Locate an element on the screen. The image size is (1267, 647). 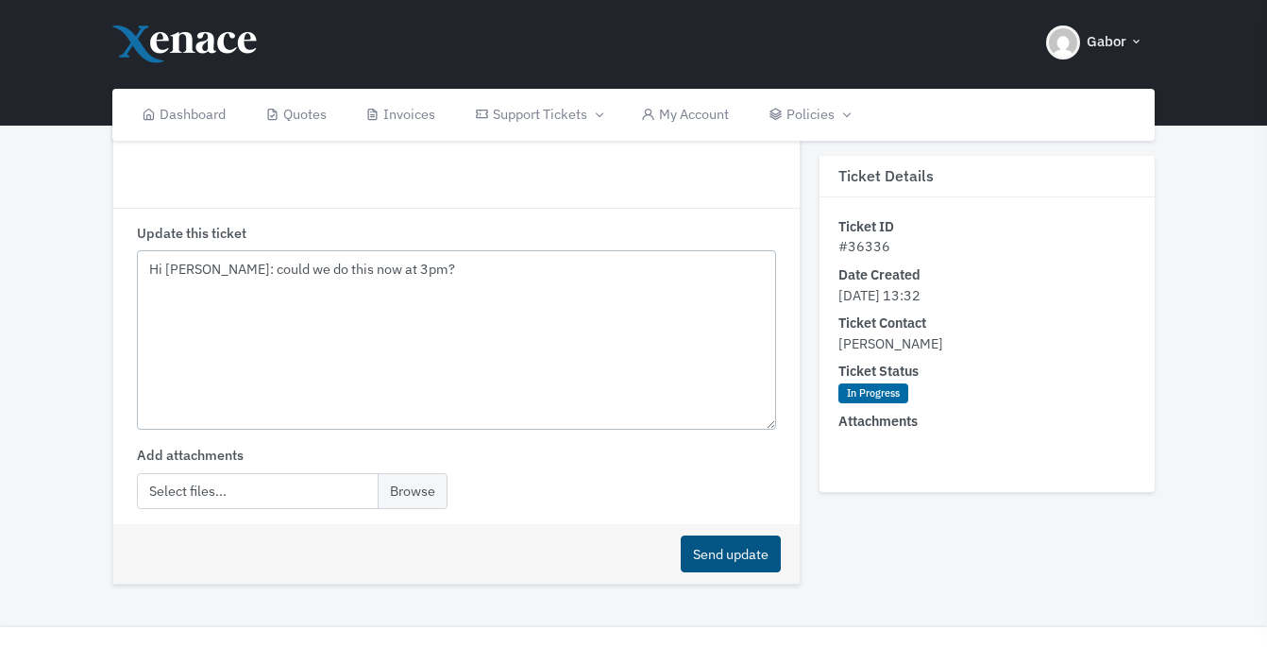
span: In Progress is located at coordinates (872, 394).